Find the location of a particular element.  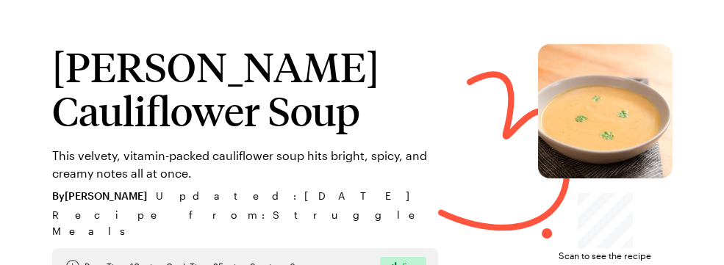

img: Curry Cauliflower Soup is located at coordinates (605, 111).